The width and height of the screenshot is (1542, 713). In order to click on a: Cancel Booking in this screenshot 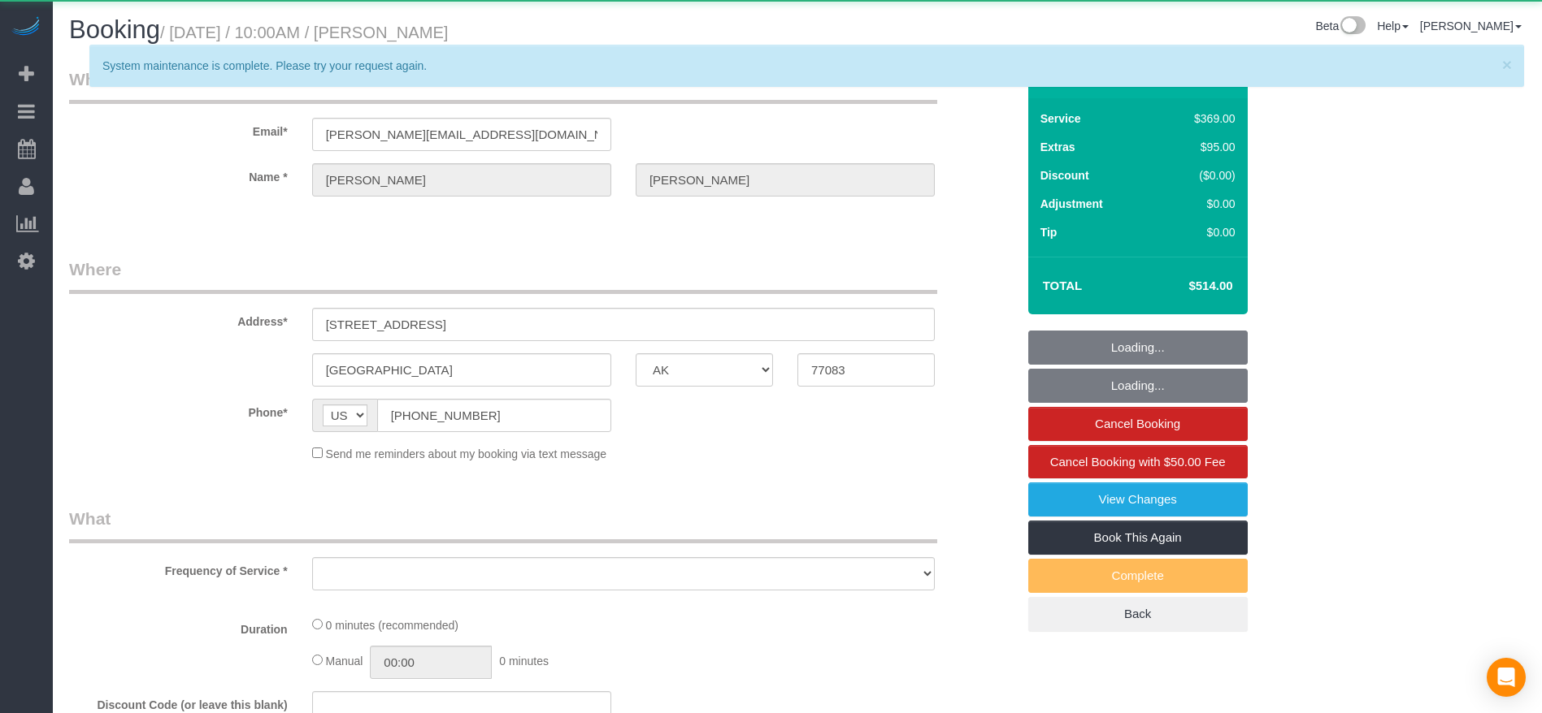, I will do `click(1138, 424)`.